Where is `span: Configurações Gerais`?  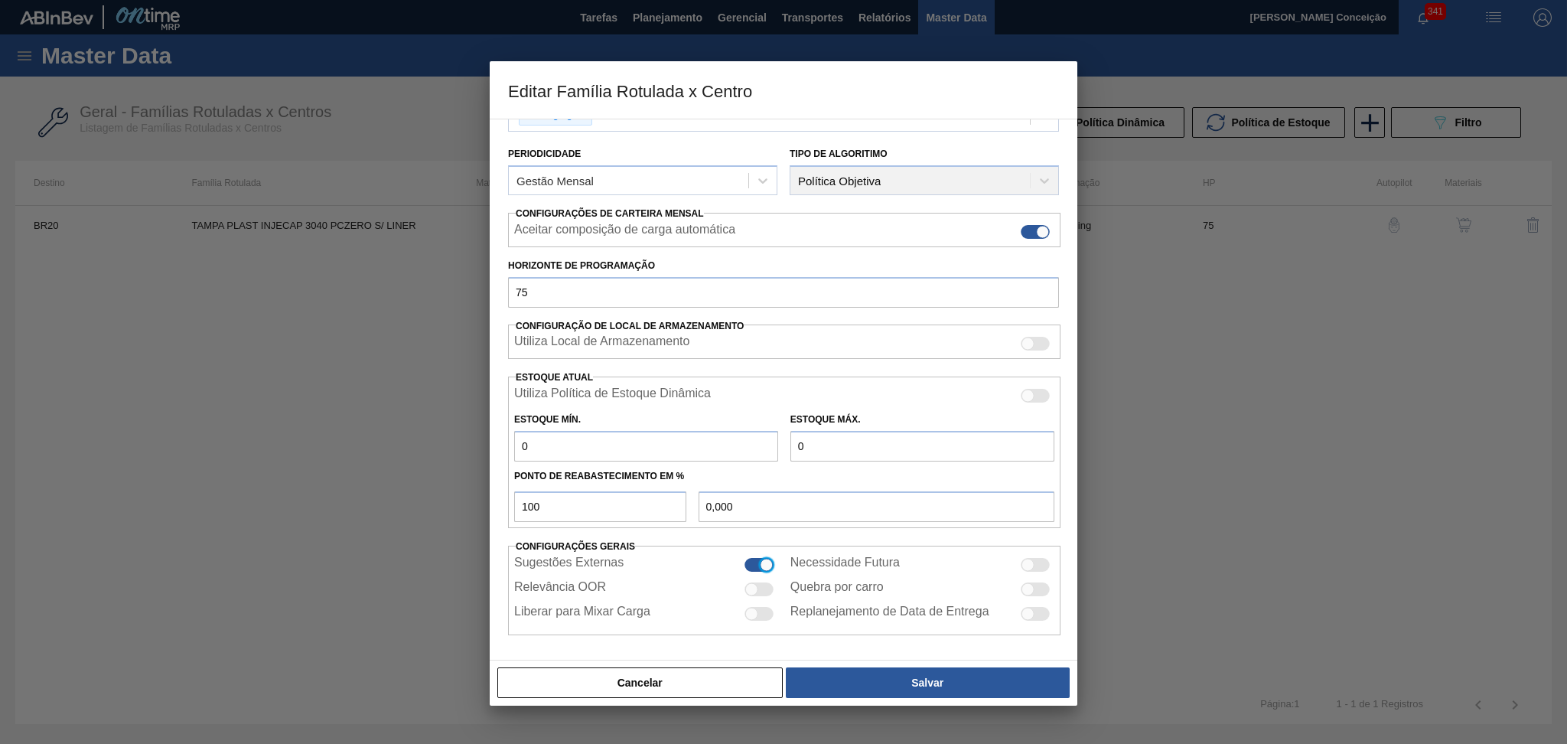
span: Configurações Gerais is located at coordinates (575, 546).